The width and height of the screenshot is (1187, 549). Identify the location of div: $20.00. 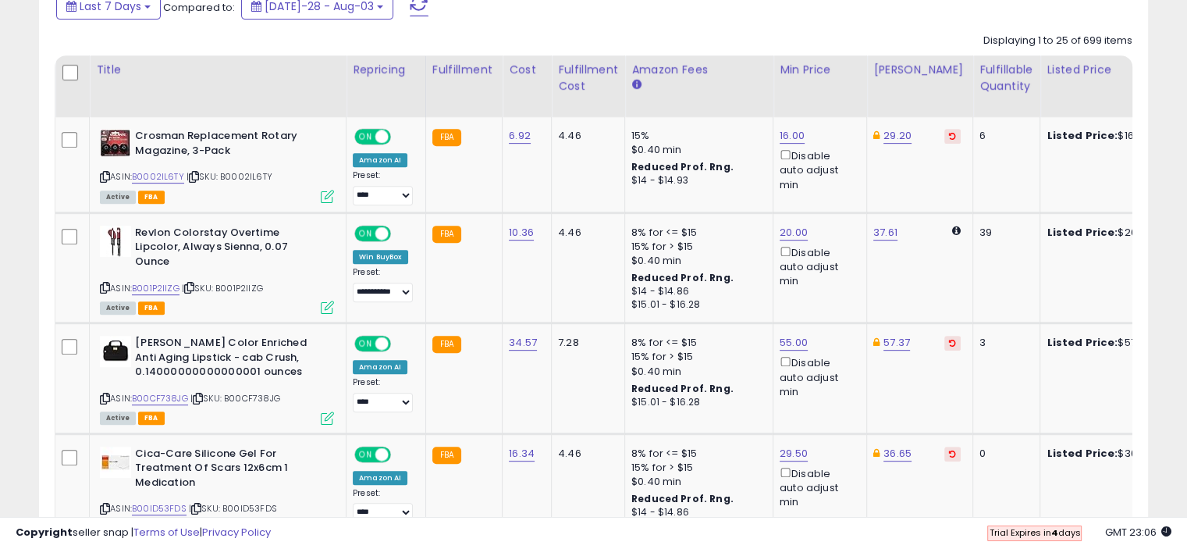
(1111, 233).